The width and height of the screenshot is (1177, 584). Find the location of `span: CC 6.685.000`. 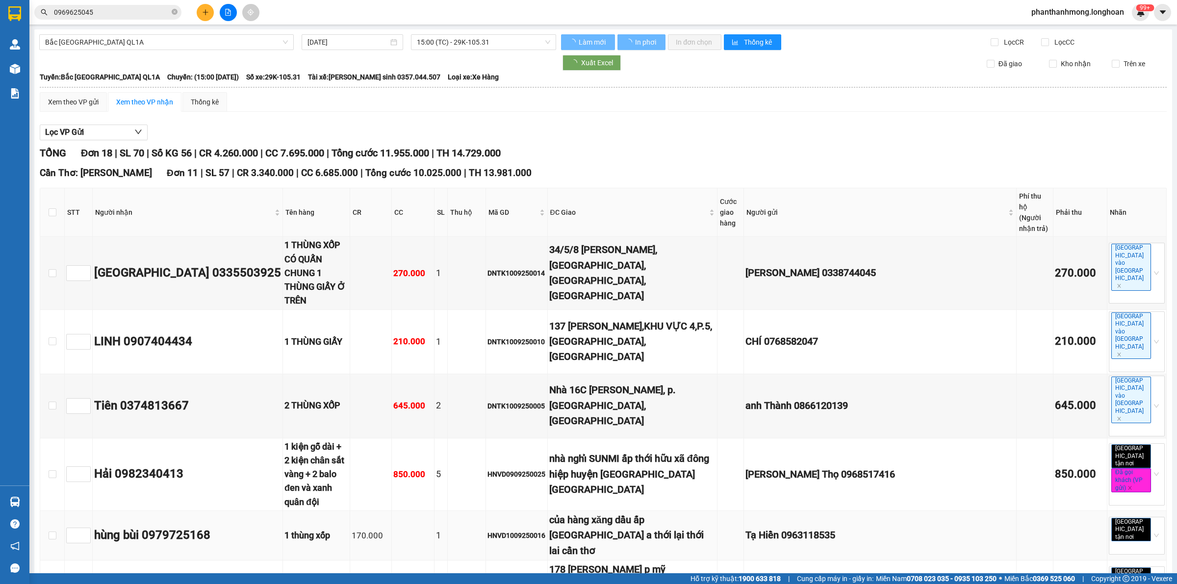

span: CC 6.685.000 is located at coordinates (330, 173).